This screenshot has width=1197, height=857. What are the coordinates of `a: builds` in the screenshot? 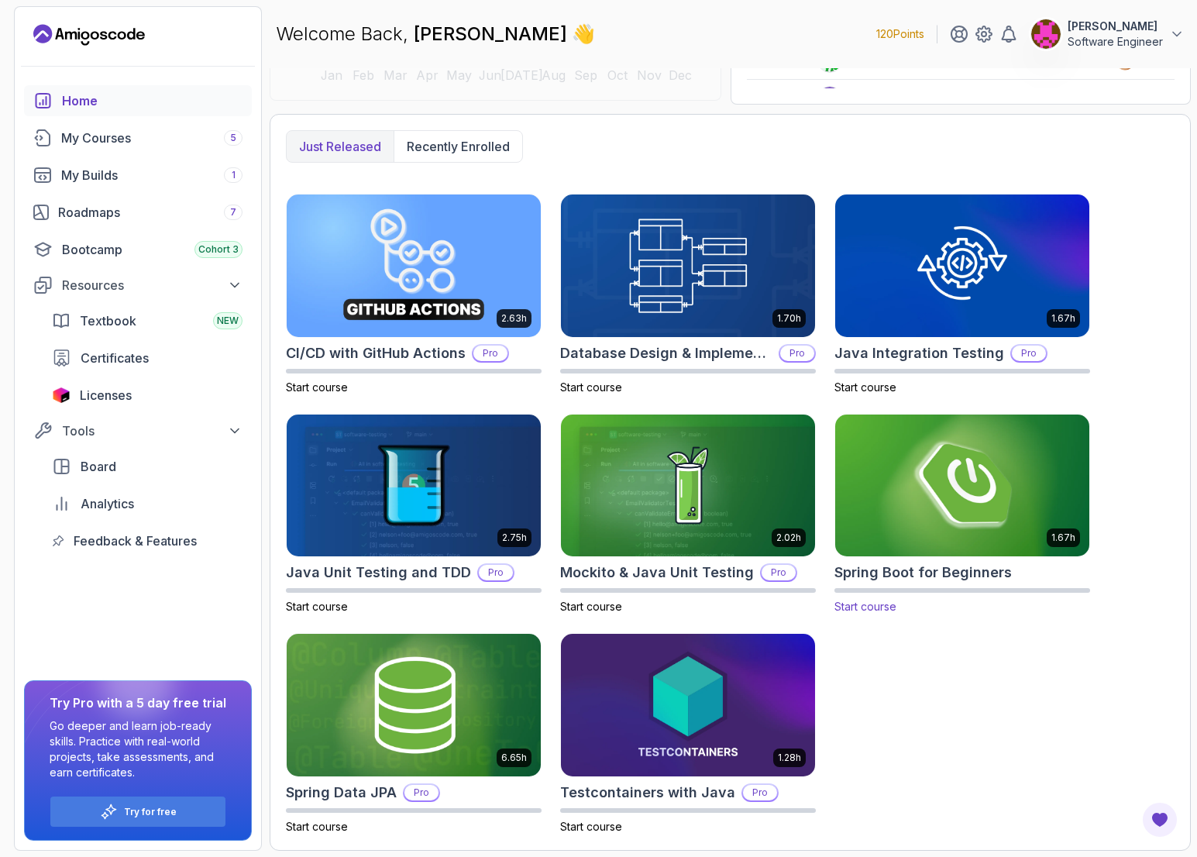 It's located at (138, 175).